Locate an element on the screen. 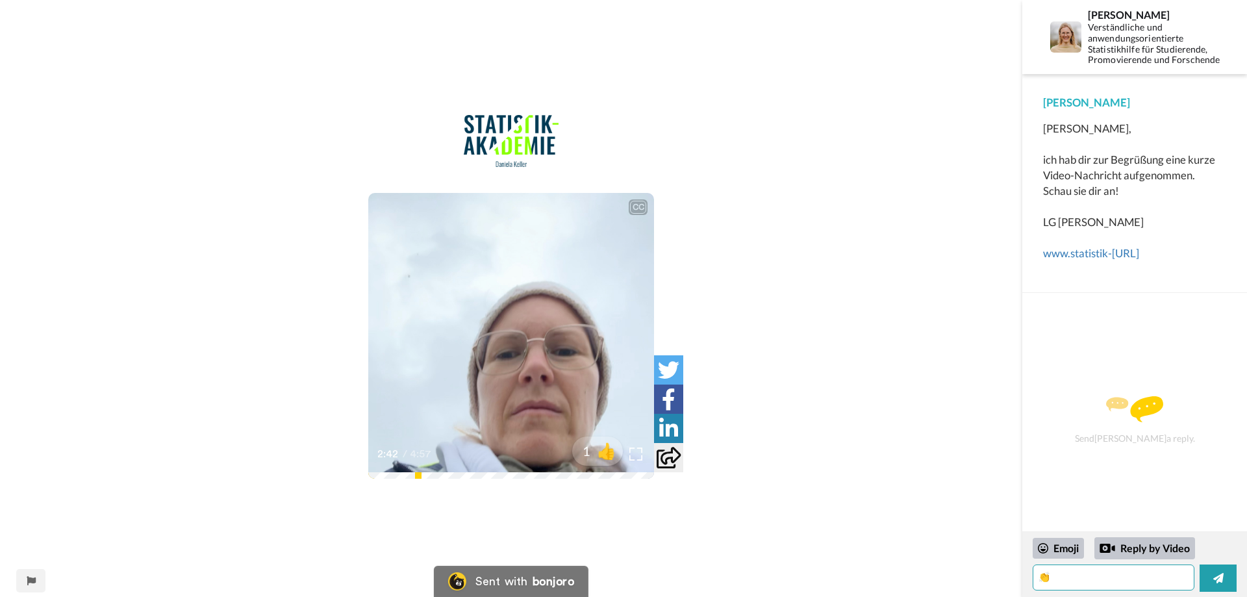  a: www.statistik is located at coordinates (1076, 253).